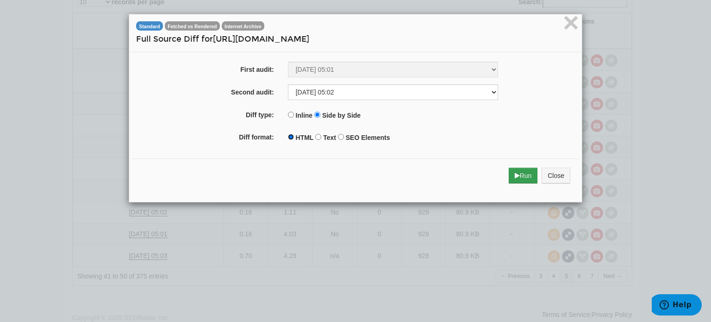 The height and width of the screenshot is (322, 711). Describe the element at coordinates (523, 175) in the screenshot. I see `button: Run` at that location.